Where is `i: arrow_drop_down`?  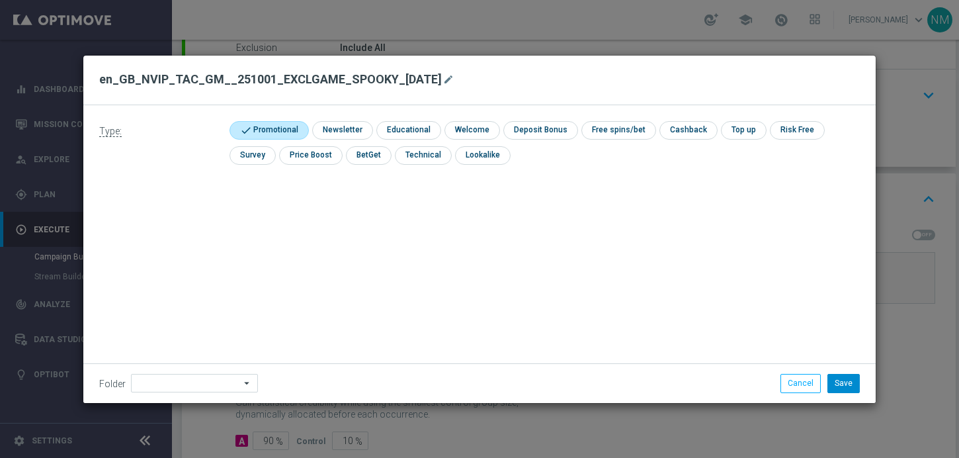
i: arrow_drop_down is located at coordinates (247, 383).